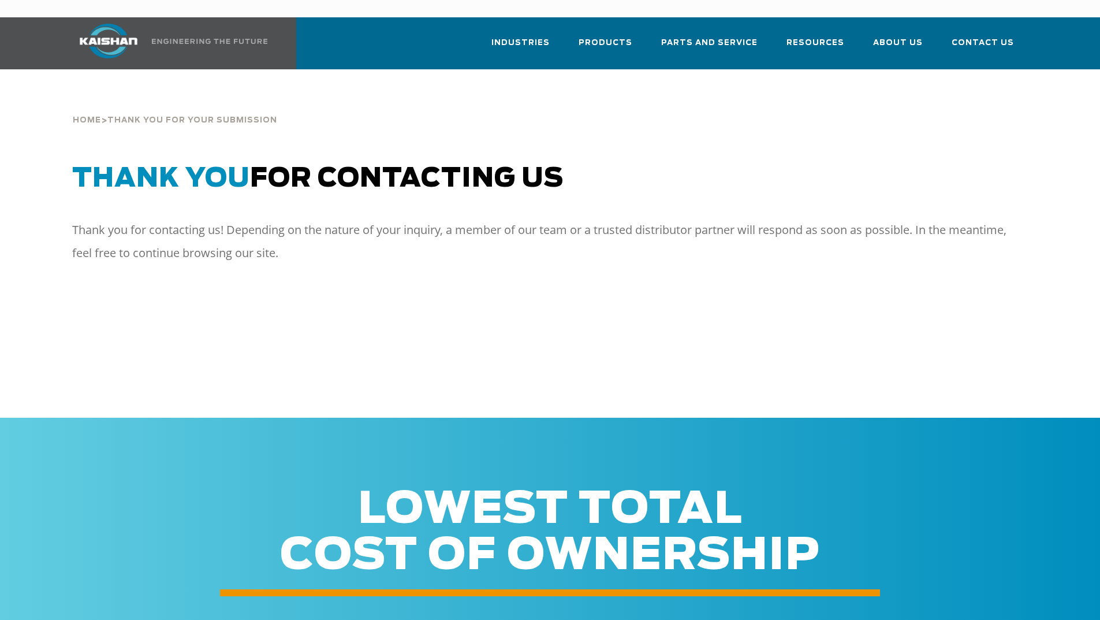 Image resolution: width=1100 pixels, height=620 pixels. Describe the element at coordinates (709, 47) in the screenshot. I see `a: Parts and Service` at that location.